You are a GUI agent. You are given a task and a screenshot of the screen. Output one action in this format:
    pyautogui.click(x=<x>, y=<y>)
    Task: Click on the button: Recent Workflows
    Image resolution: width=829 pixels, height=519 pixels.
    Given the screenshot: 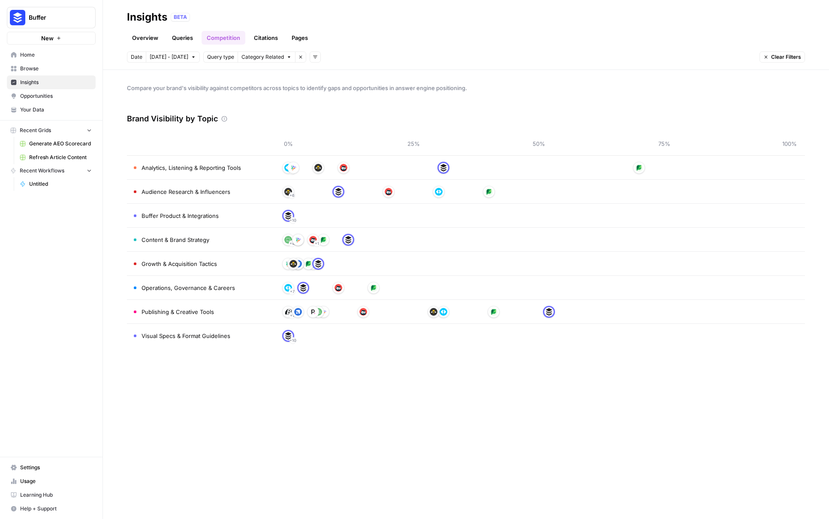 What is the action you would take?
    pyautogui.click(x=51, y=171)
    